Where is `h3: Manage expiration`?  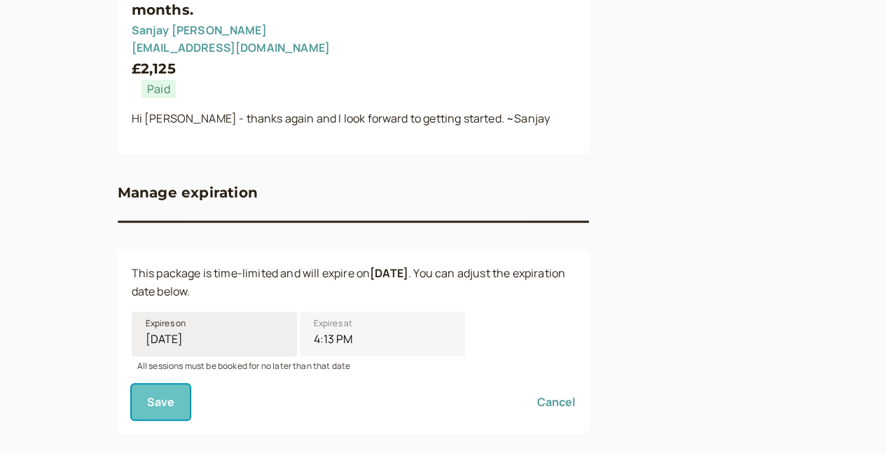
h3: Manage expiration is located at coordinates (188, 193).